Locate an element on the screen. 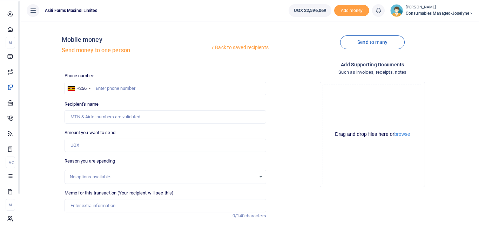  span: characters is located at coordinates (255, 215).